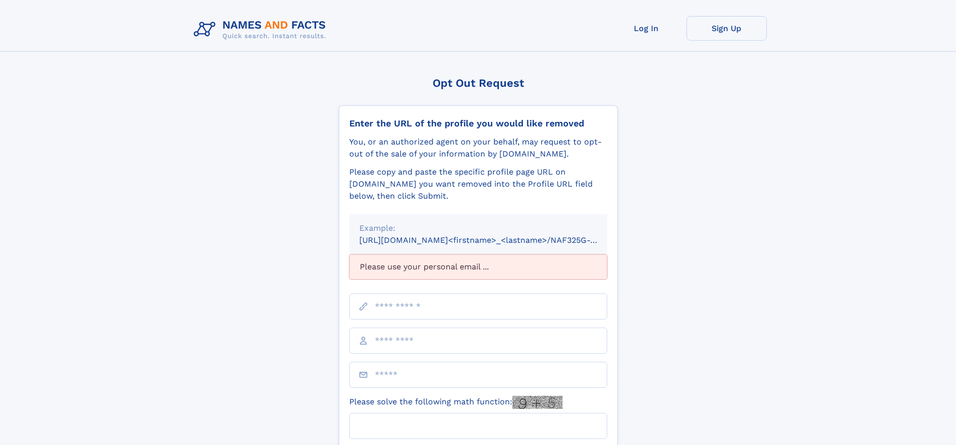 Image resolution: width=956 pixels, height=445 pixels. What do you see at coordinates (478, 267) in the screenshot?
I see `div: Please use your personal email ...` at bounding box center [478, 267].